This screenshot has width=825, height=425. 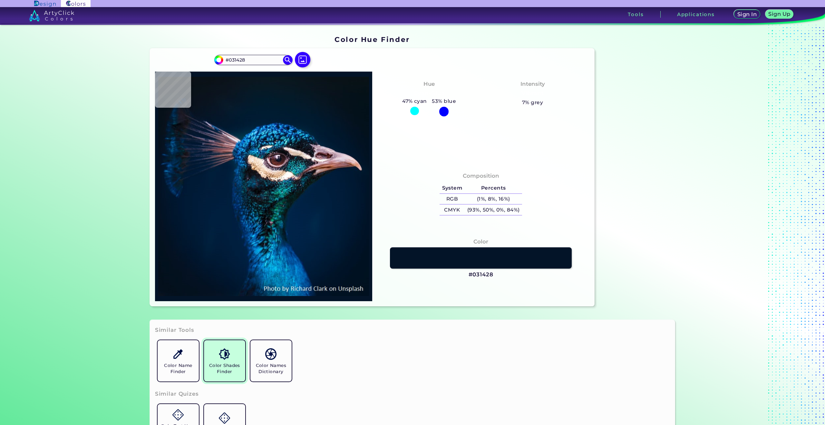 I want to click on h5: RGB, so click(x=452, y=199).